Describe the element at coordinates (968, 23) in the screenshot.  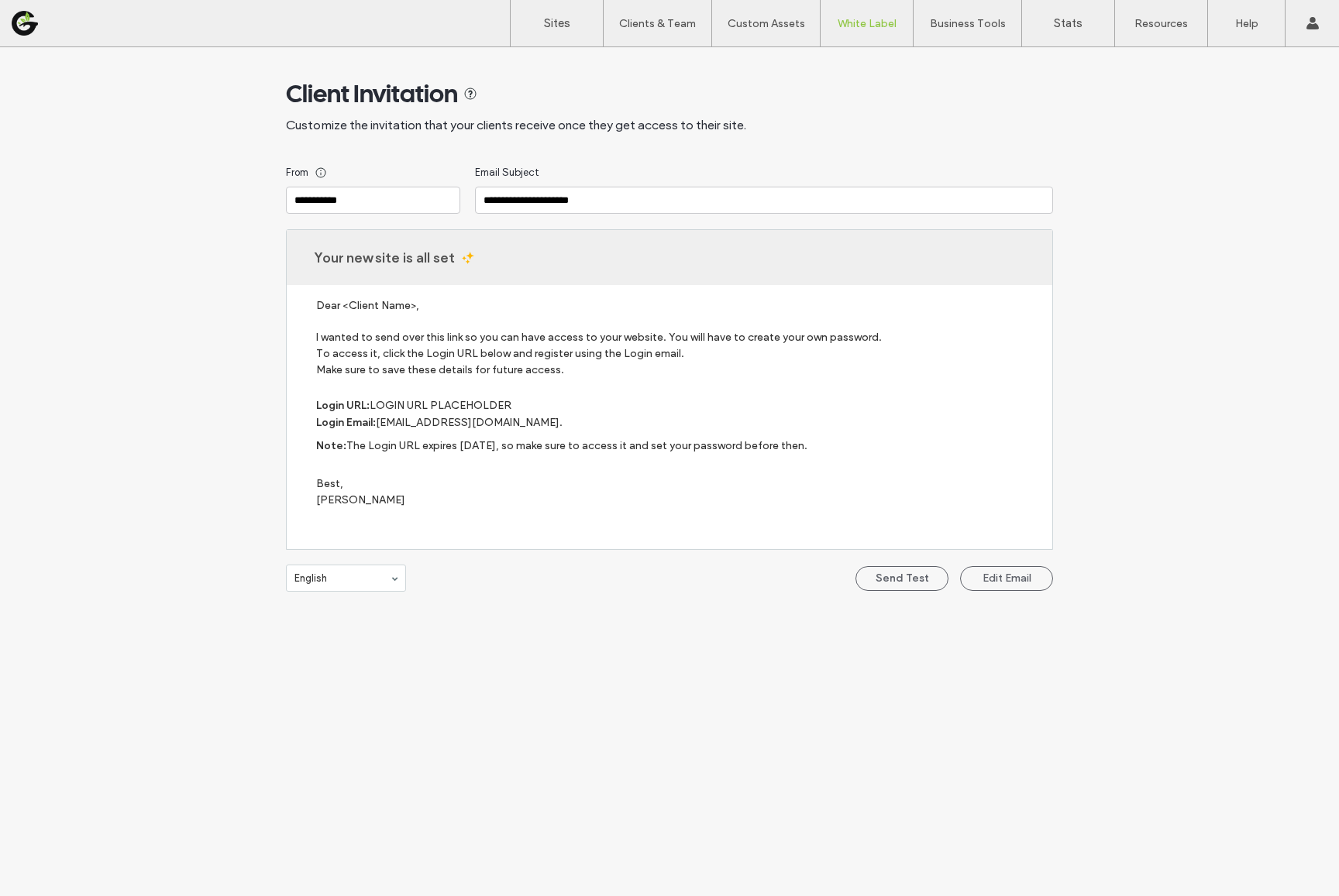
I see `label: Business Tools` at that location.